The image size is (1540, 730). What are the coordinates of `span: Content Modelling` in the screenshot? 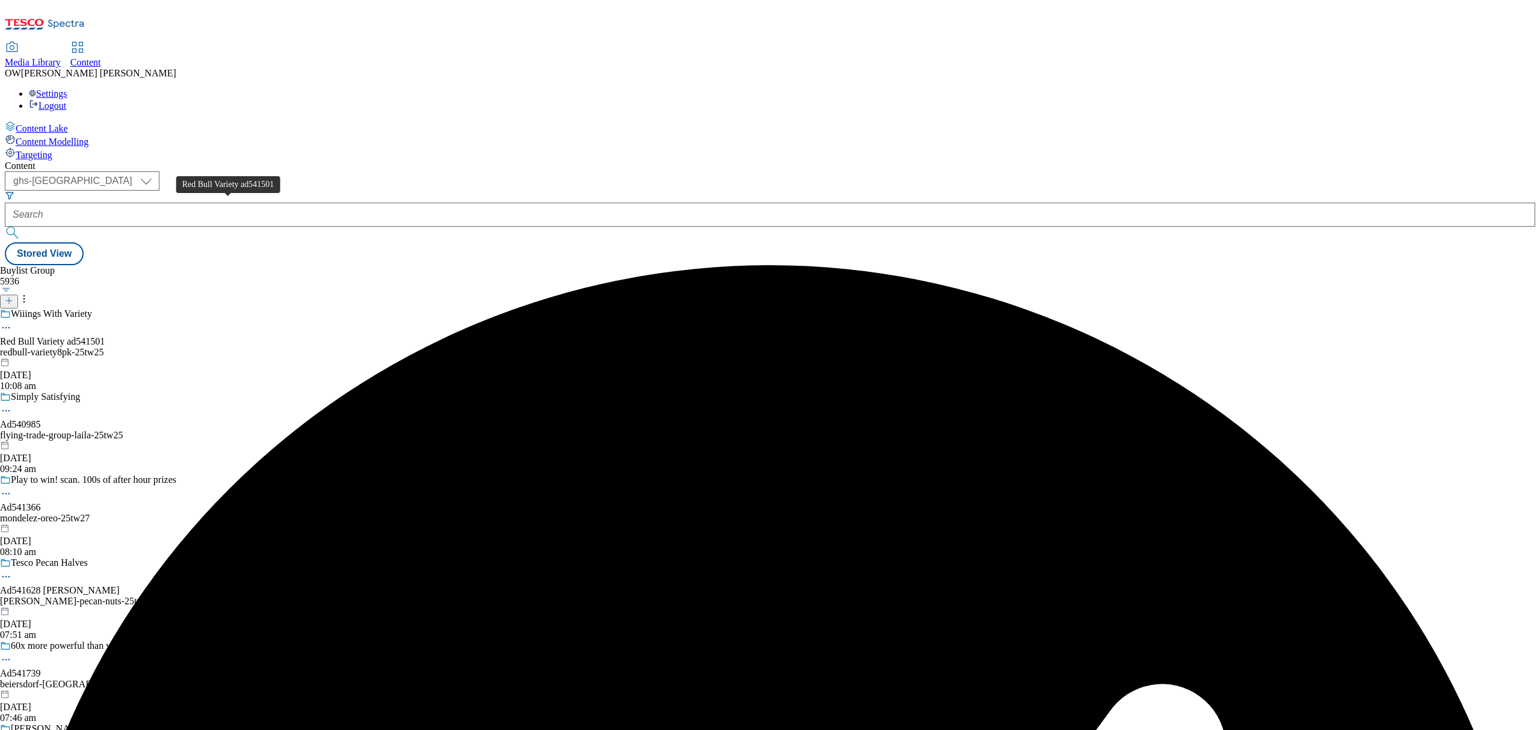 It's located at (52, 141).